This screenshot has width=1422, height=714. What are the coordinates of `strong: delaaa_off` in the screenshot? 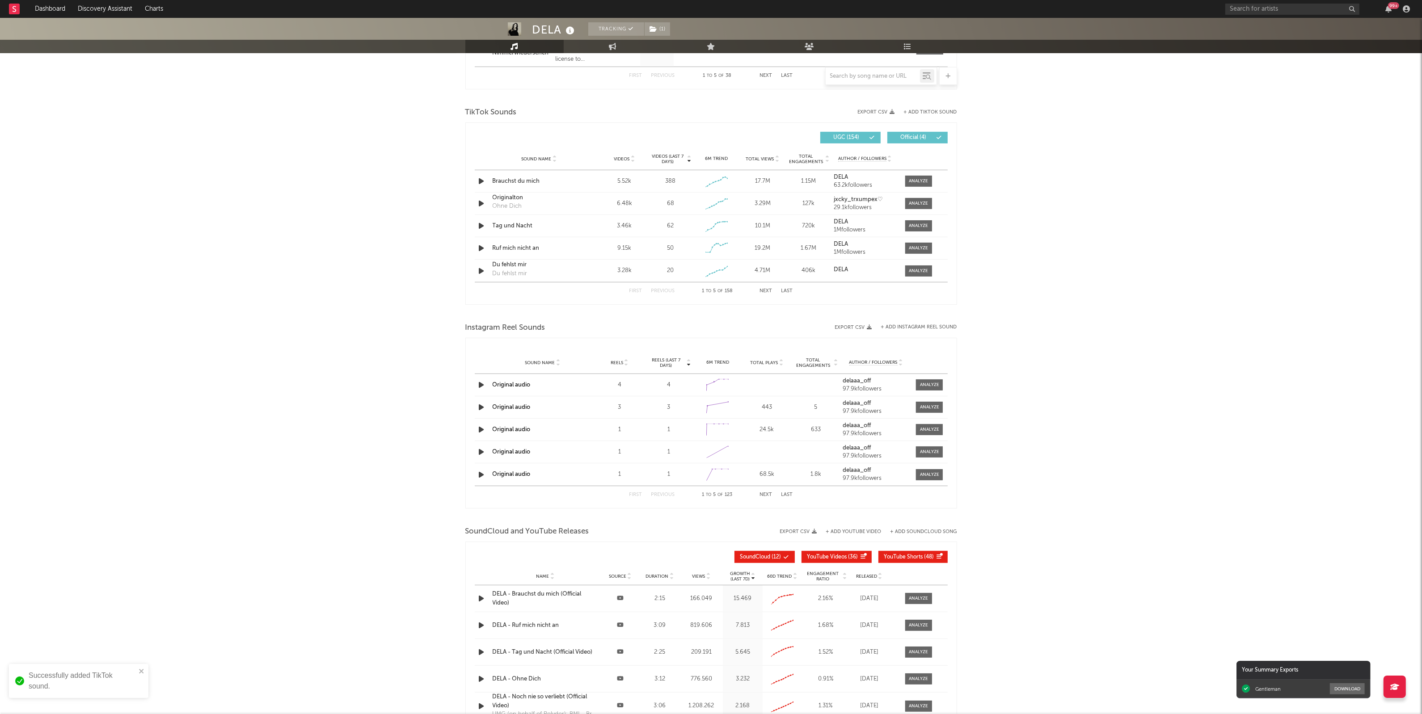 It's located at (856, 470).